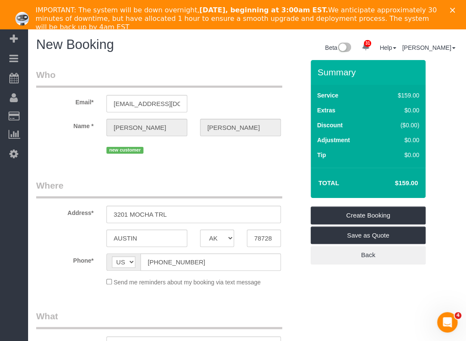  What do you see at coordinates (399, 95) in the screenshot?
I see `div: $159.00` at bounding box center [399, 95].